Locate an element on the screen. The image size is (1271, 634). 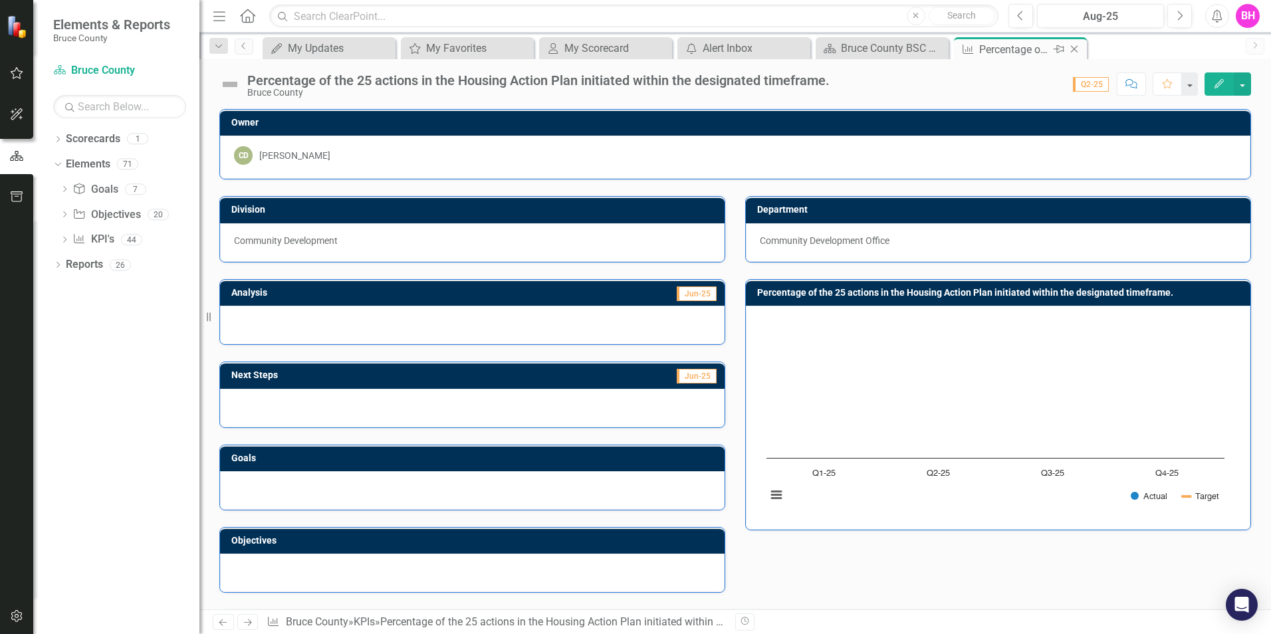
text: Q3-25 is located at coordinates (1052, 473).